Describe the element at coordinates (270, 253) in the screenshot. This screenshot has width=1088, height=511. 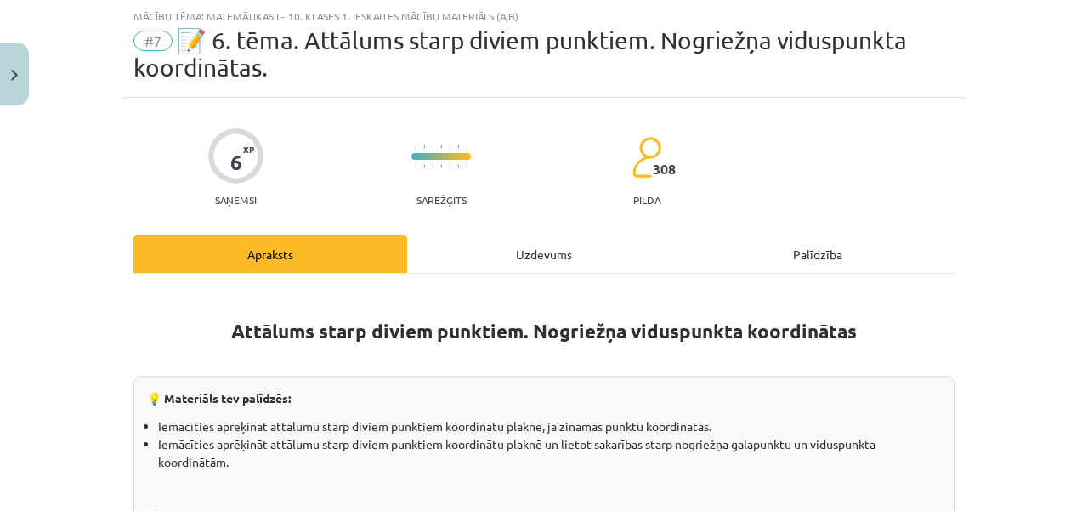
I see `div: Apraksts` at that location.